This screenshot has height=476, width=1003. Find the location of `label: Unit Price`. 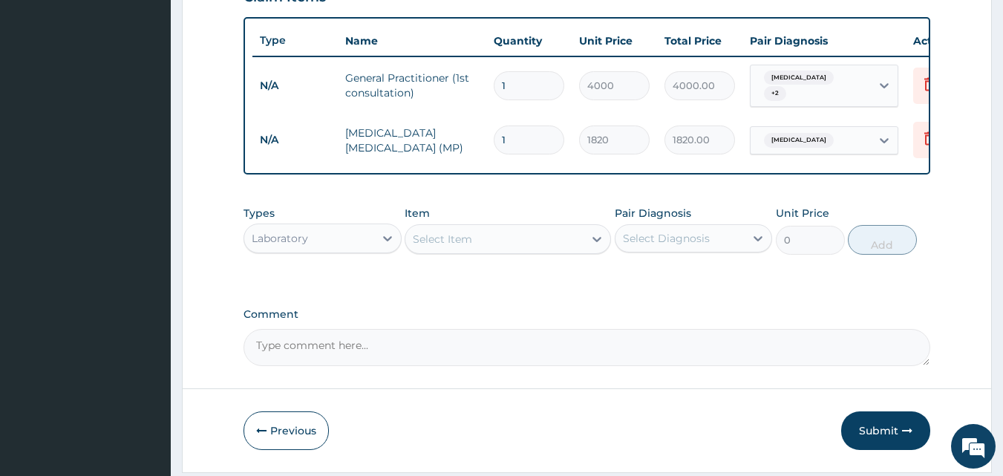

label: Unit Price is located at coordinates (803, 213).